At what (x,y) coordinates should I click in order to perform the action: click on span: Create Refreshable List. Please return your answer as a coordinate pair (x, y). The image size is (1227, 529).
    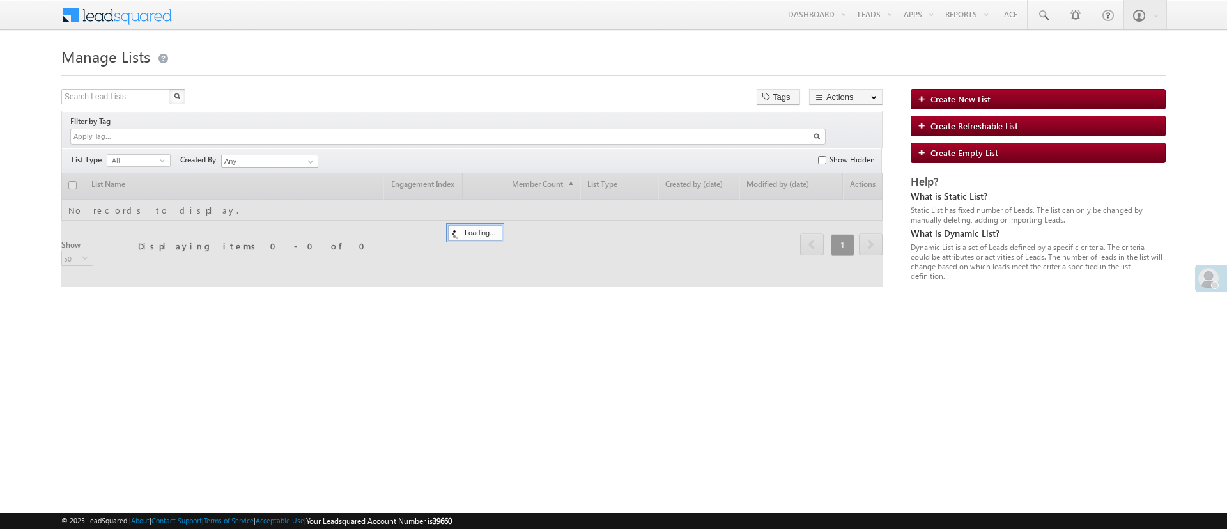
    Looking at the image, I should click on (974, 125).